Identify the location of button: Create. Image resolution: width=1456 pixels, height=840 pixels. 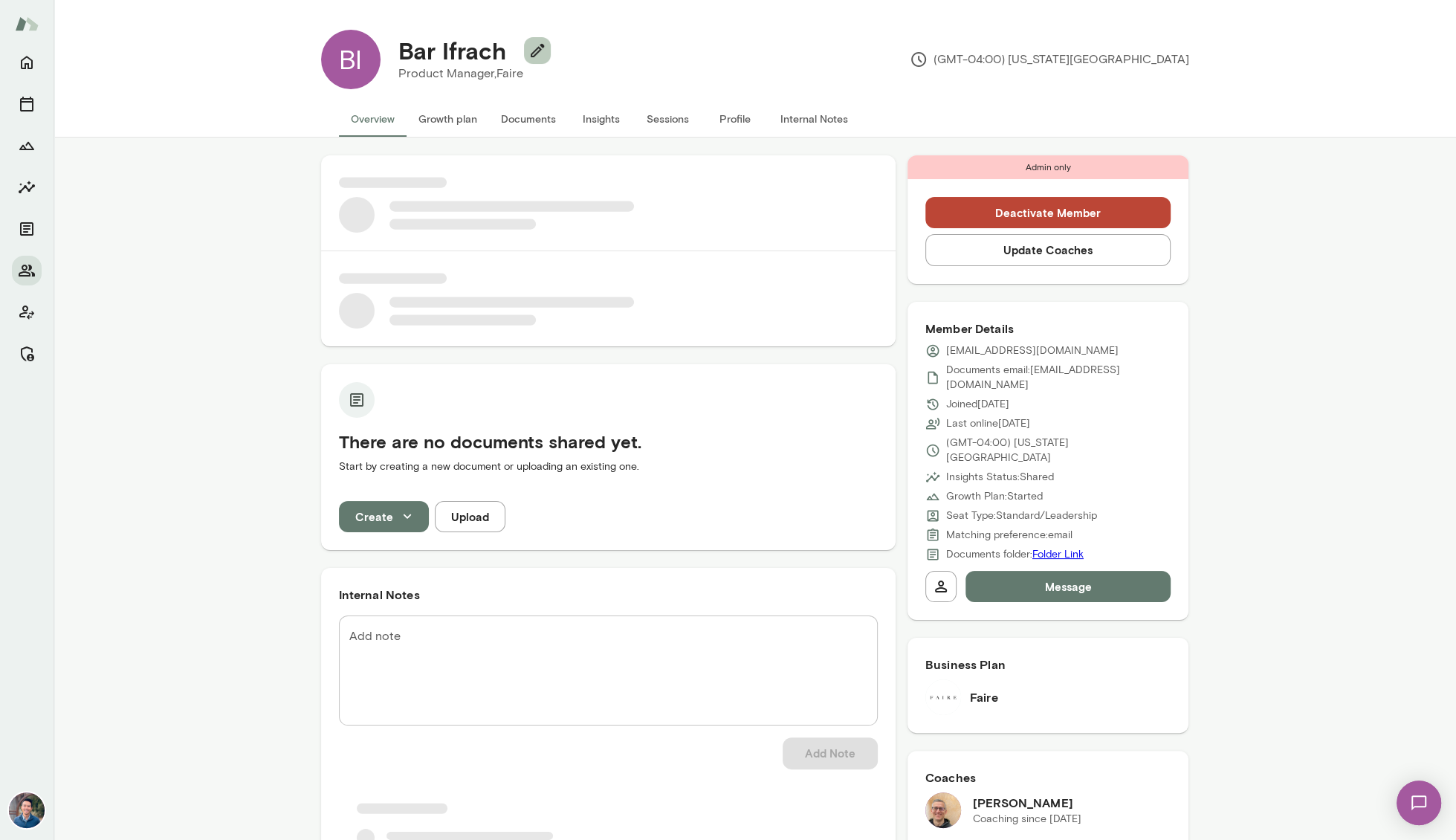
(383, 516).